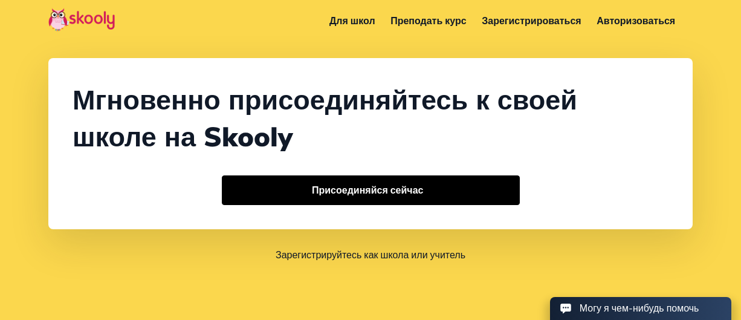 This screenshot has width=741, height=320. I want to click on a: Авторизоваться, so click(636, 21).